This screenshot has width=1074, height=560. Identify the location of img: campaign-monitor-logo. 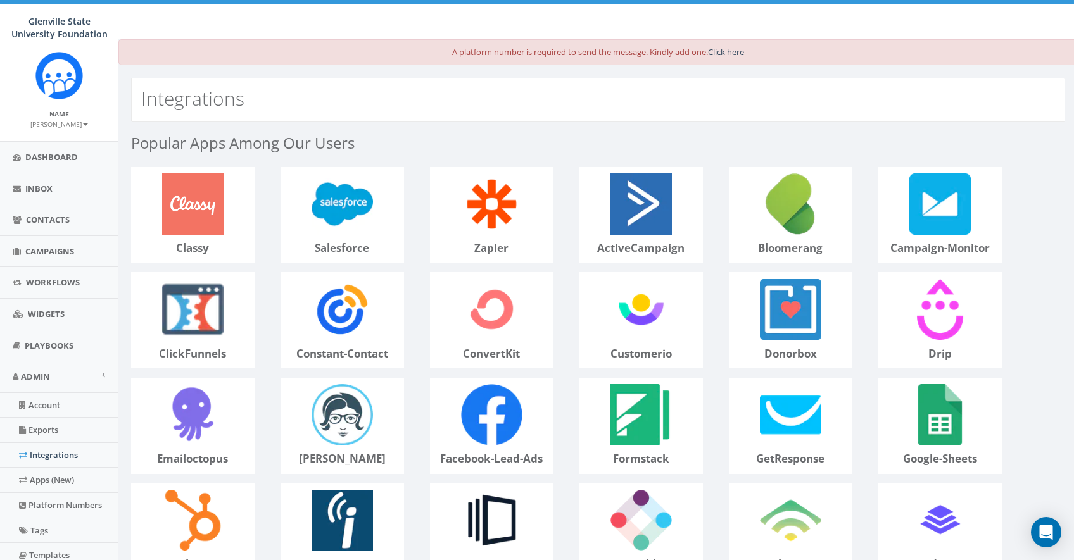
(940, 205).